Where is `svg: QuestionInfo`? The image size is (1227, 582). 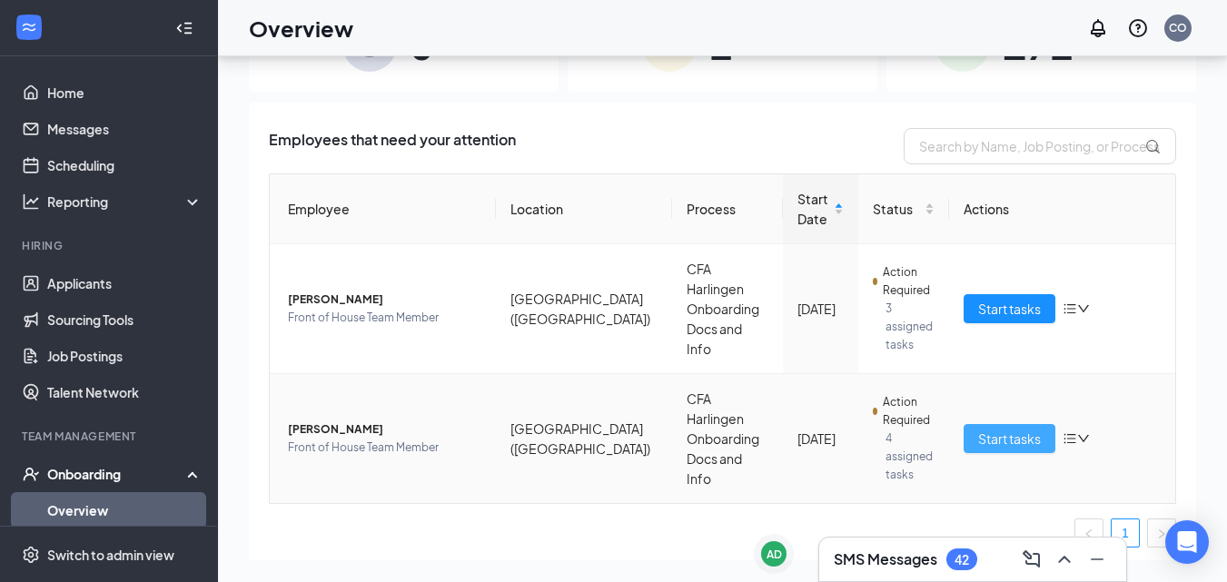 svg: QuestionInfo is located at coordinates (1138, 28).